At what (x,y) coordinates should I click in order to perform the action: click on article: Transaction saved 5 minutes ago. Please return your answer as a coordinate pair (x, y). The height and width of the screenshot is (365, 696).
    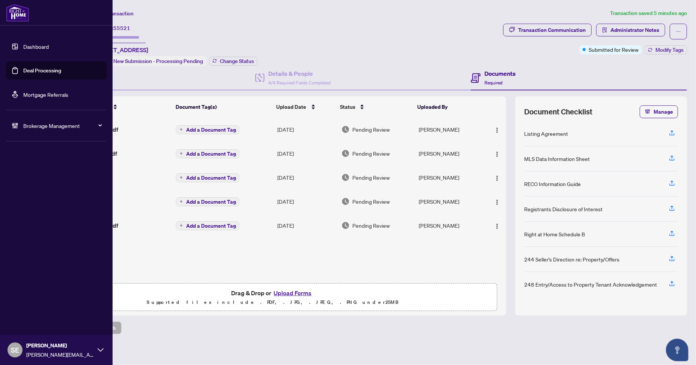
    Looking at the image, I should click on (648, 13).